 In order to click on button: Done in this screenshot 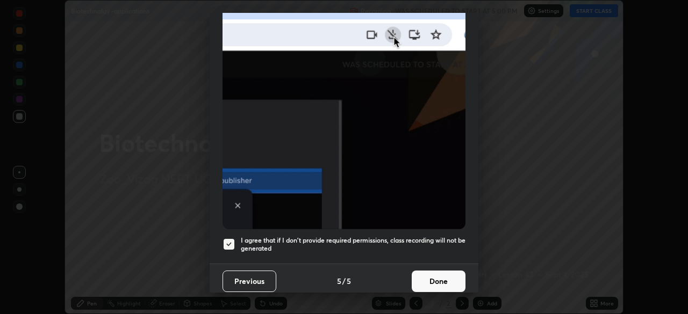, I will do `click(439, 282)`.